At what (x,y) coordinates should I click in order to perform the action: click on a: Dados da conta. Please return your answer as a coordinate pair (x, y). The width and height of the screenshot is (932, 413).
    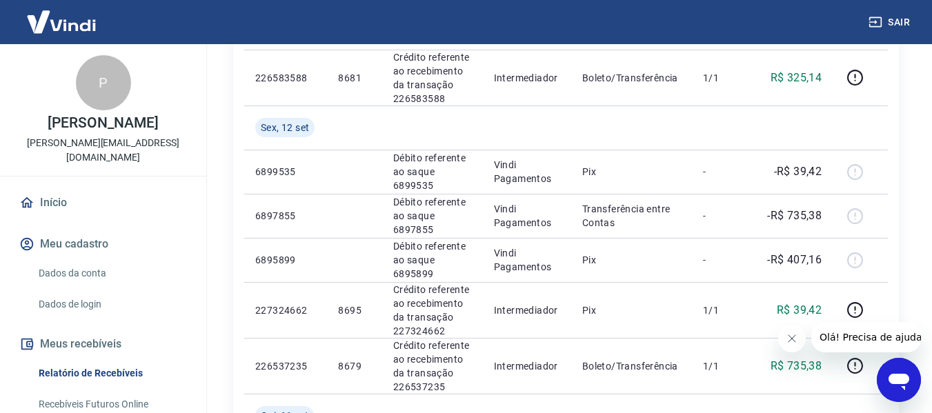
    Looking at the image, I should click on (111, 273).